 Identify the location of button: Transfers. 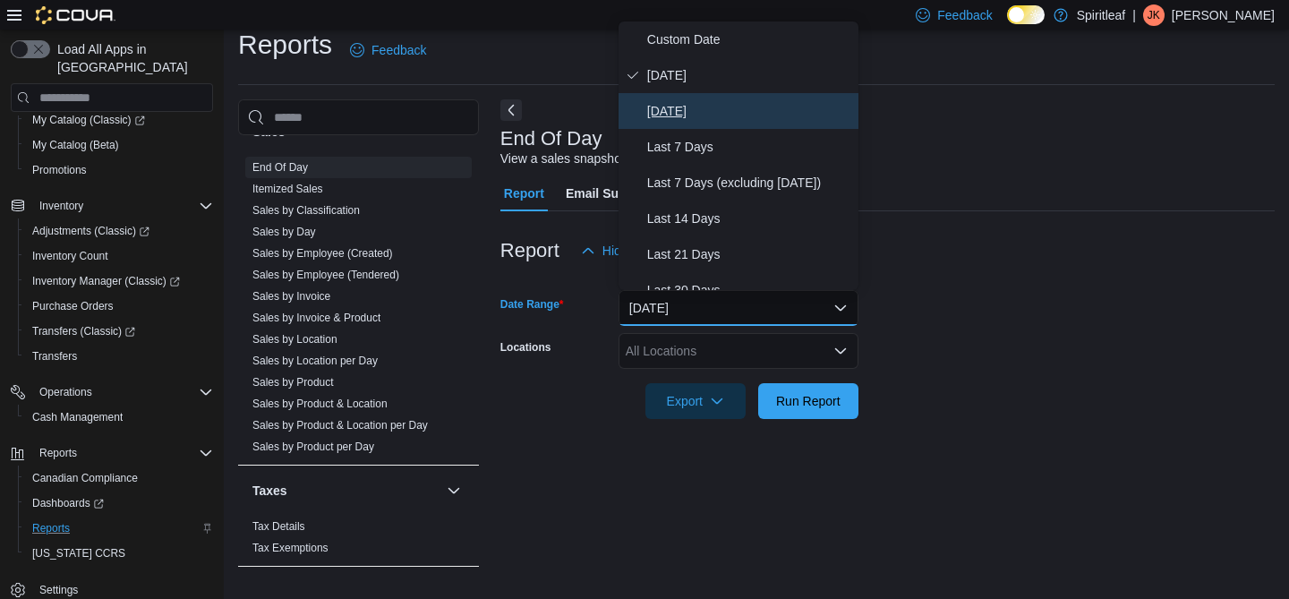
(119, 356).